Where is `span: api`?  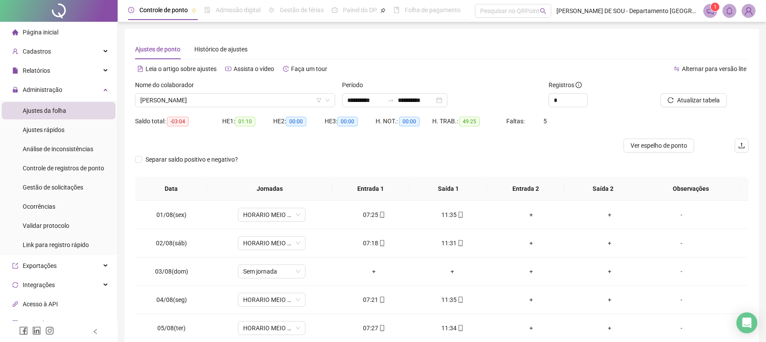
span: api is located at coordinates (15, 304).